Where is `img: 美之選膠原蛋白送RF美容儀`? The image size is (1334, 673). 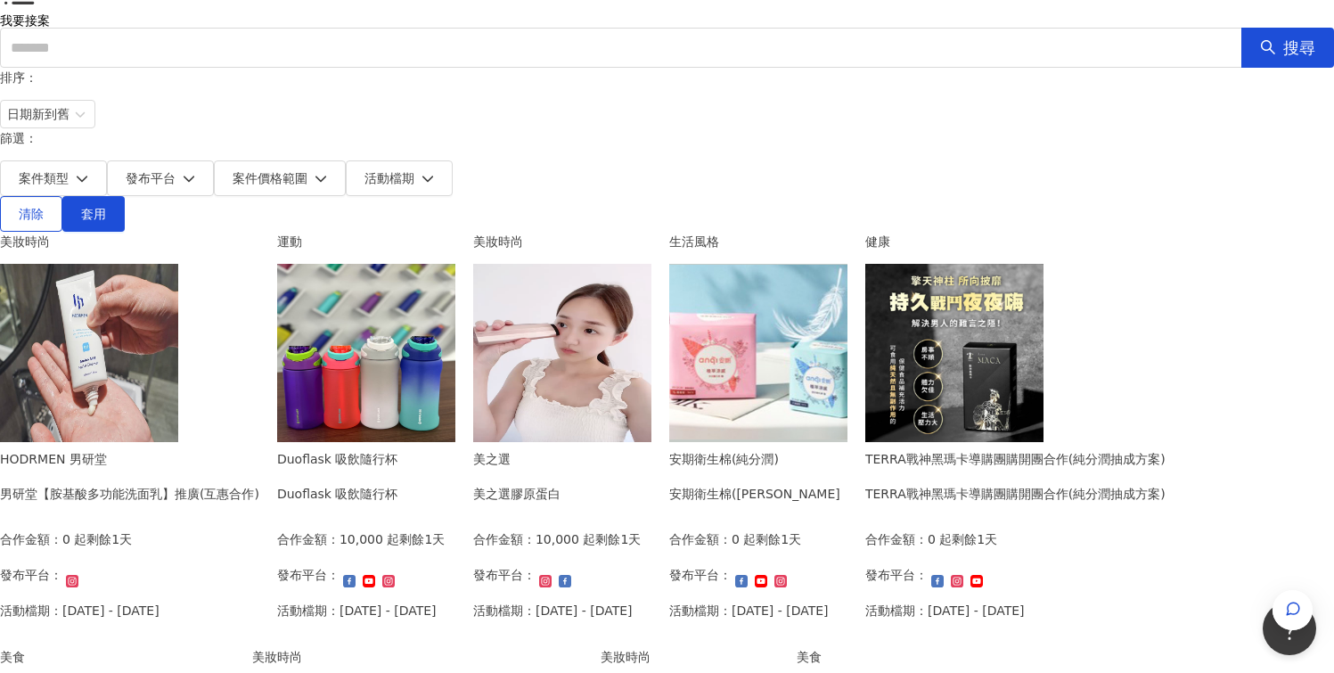
img: 美之選膠原蛋白送RF美容儀 is located at coordinates (562, 353).